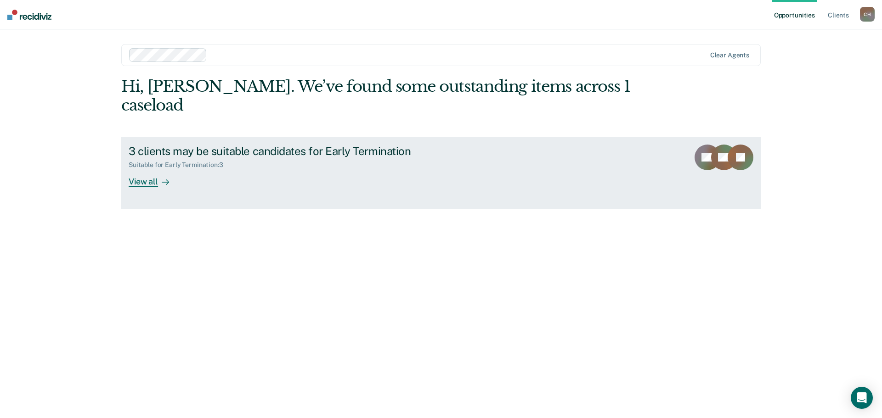  What do you see at coordinates (867, 14) in the screenshot?
I see `button: CH` at bounding box center [867, 14].